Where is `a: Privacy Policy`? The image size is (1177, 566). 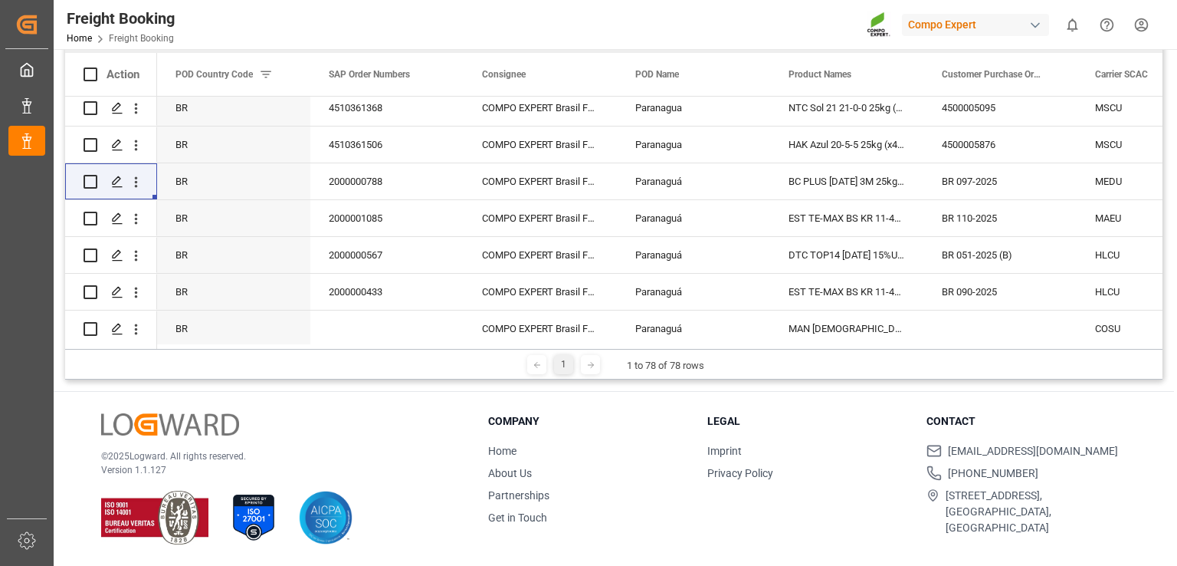 a: Privacy Policy is located at coordinates (740, 473).